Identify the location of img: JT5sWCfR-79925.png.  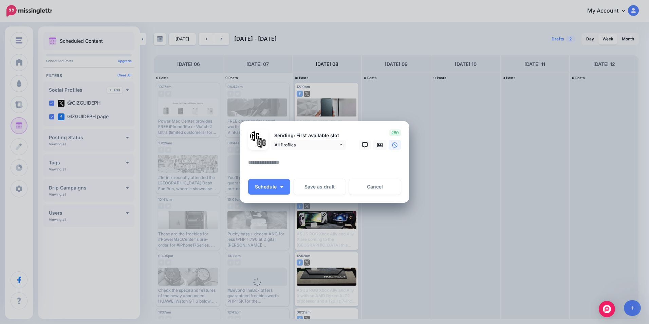
(262, 143).